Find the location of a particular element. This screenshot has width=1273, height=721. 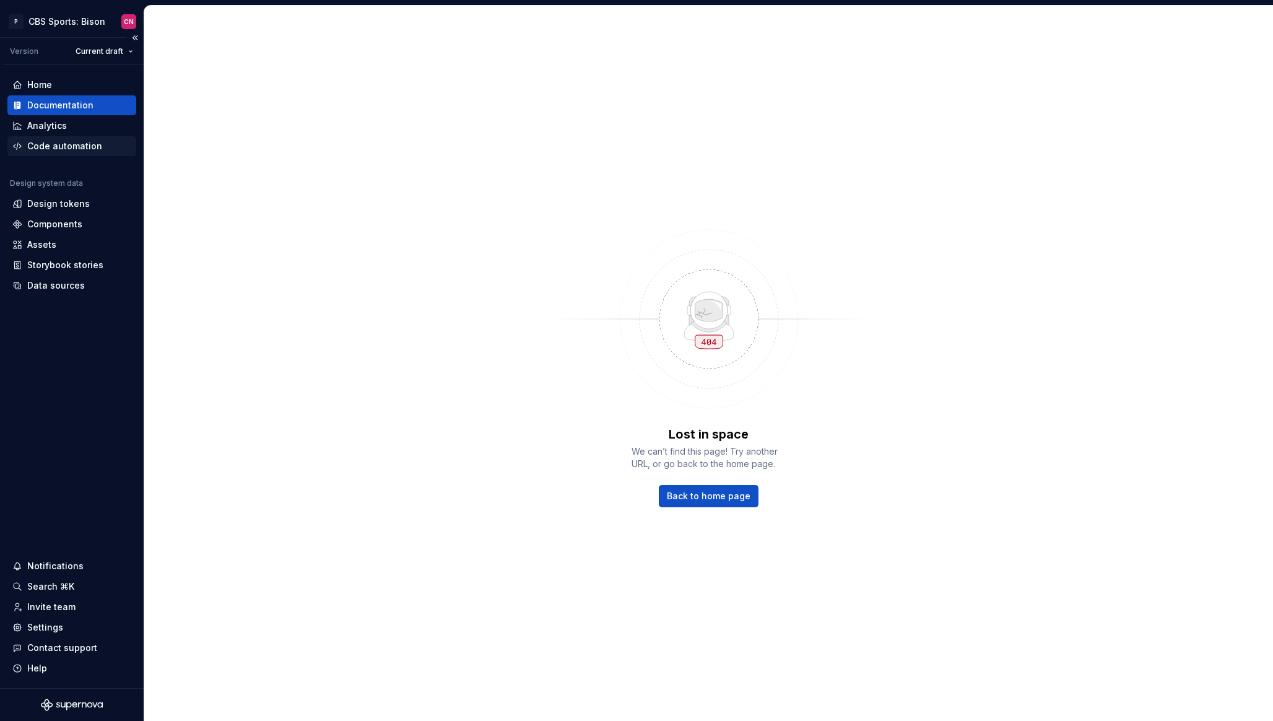

a: Design tokens is located at coordinates (72, 204).